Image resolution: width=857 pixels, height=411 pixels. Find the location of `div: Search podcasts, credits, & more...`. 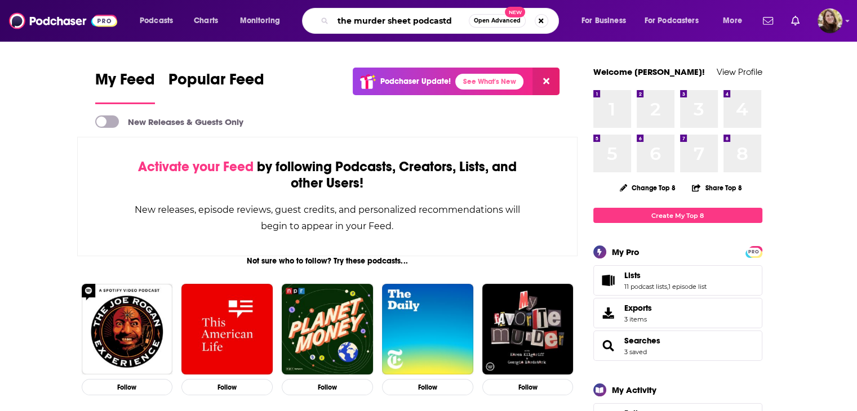

div: Search podcasts, credits, & more... is located at coordinates (441, 21).